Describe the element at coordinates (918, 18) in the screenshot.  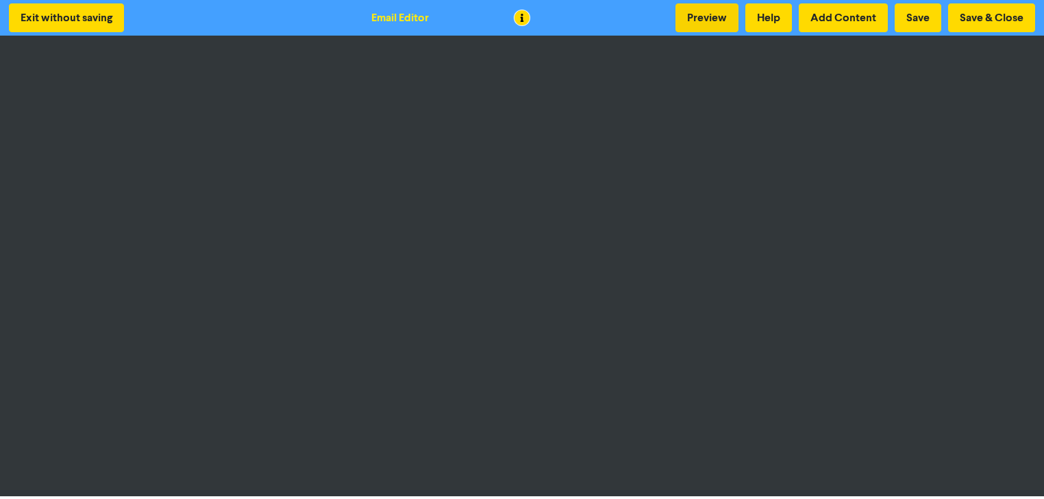
I see `button: Save` at that location.